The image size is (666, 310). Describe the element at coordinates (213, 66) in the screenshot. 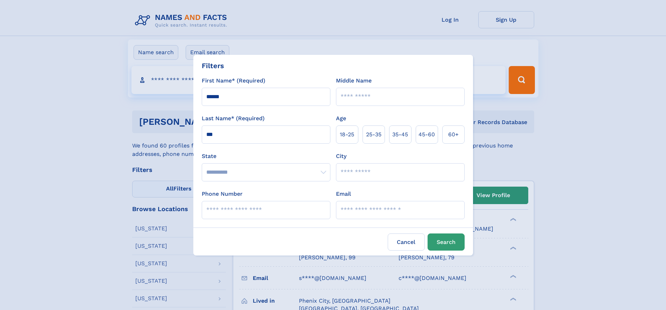

I see `div: Filters` at that location.